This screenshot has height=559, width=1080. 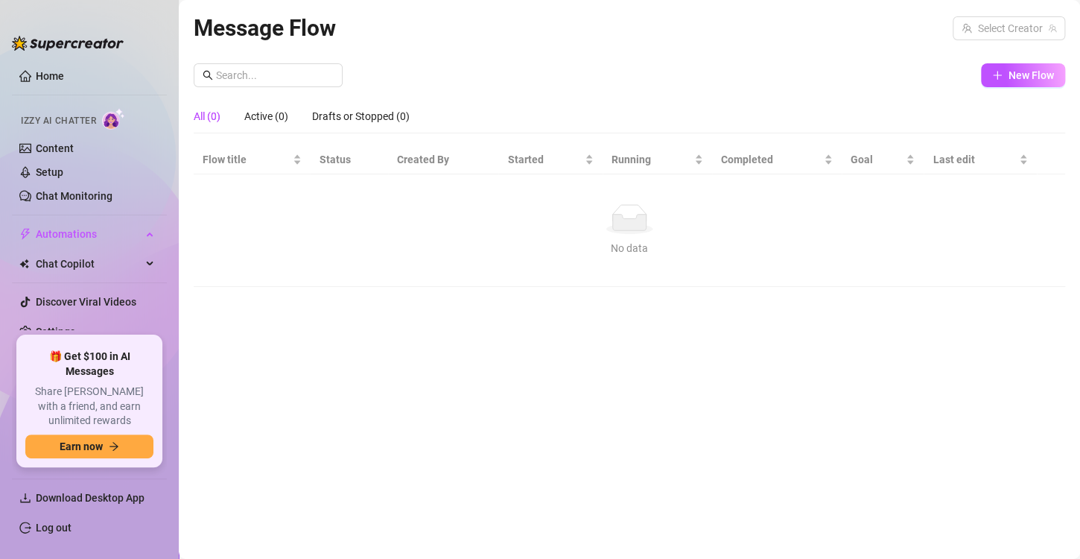 I want to click on div: Drafts or Stopped (0), so click(x=361, y=116).